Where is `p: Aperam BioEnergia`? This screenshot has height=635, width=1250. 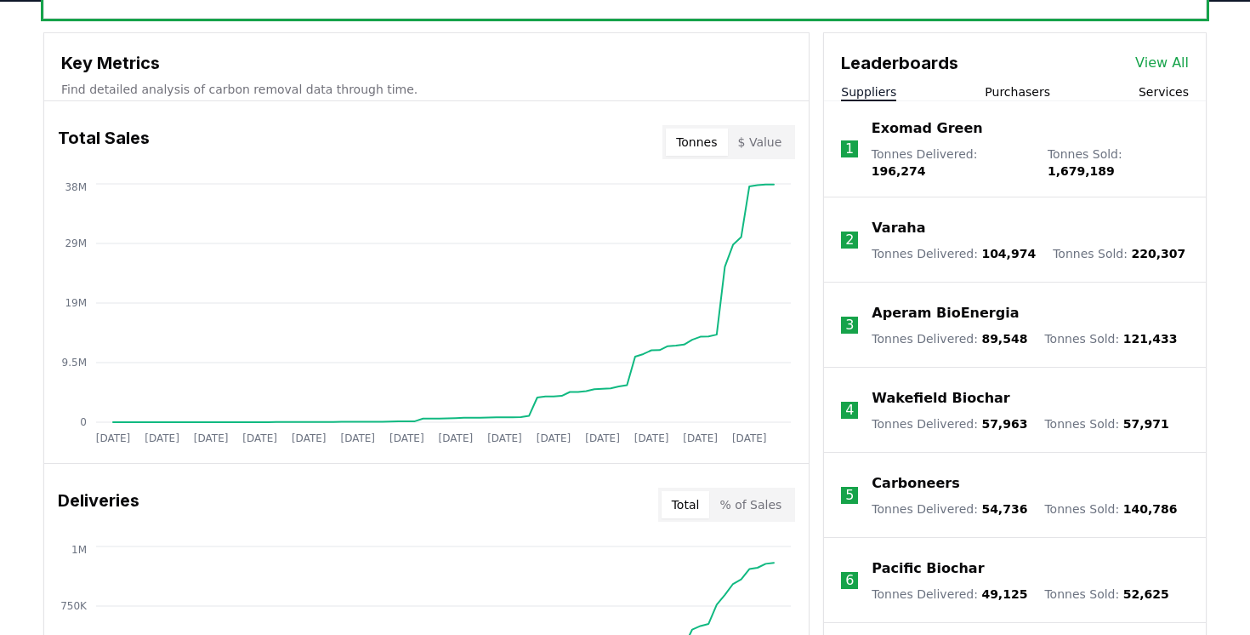 p: Aperam BioEnergia is located at coordinates (945, 313).